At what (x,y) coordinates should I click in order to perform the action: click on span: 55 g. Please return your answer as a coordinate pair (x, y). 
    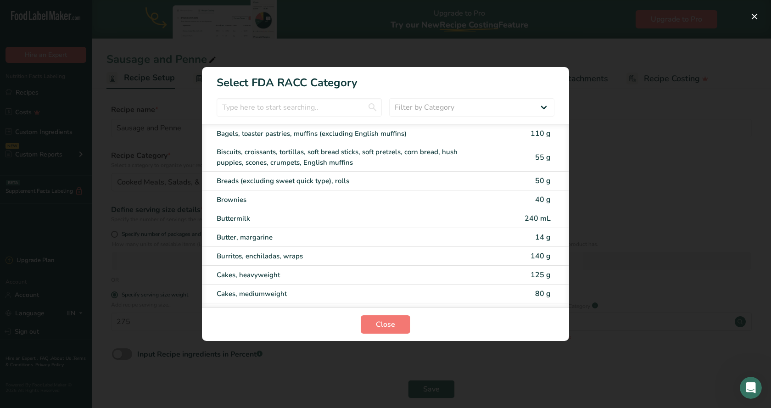
    Looking at the image, I should click on (543, 157).